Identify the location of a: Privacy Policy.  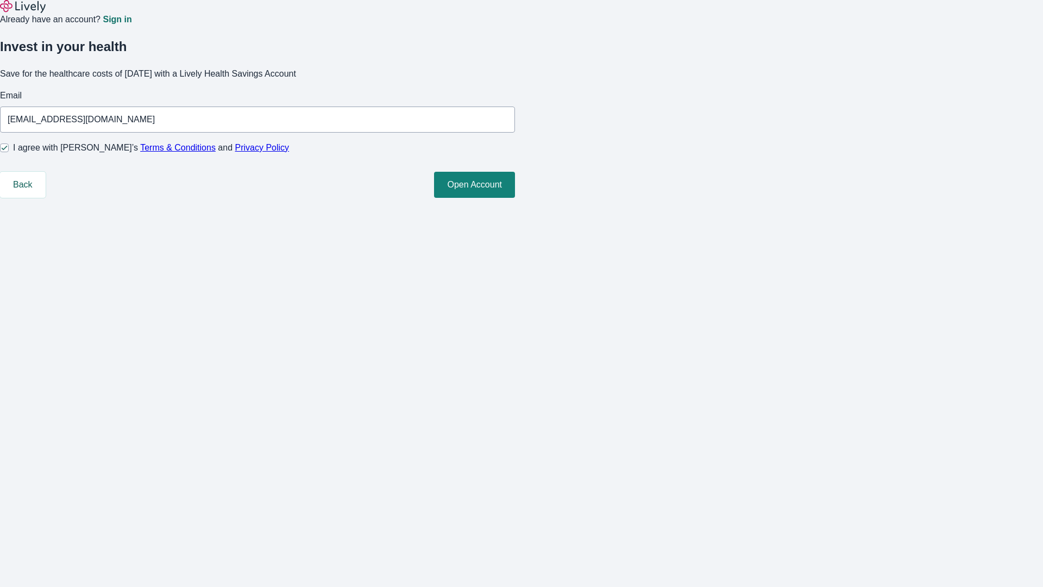
(262, 147).